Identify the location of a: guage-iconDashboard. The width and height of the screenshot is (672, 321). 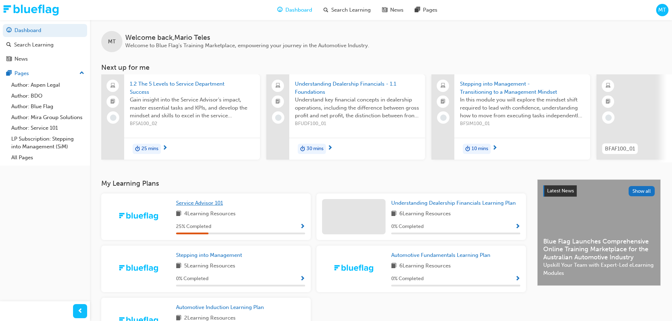
(295, 10).